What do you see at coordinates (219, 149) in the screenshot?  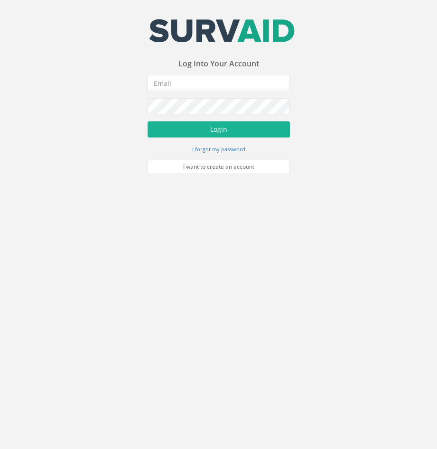 I see `small: I forgot my password` at bounding box center [219, 149].